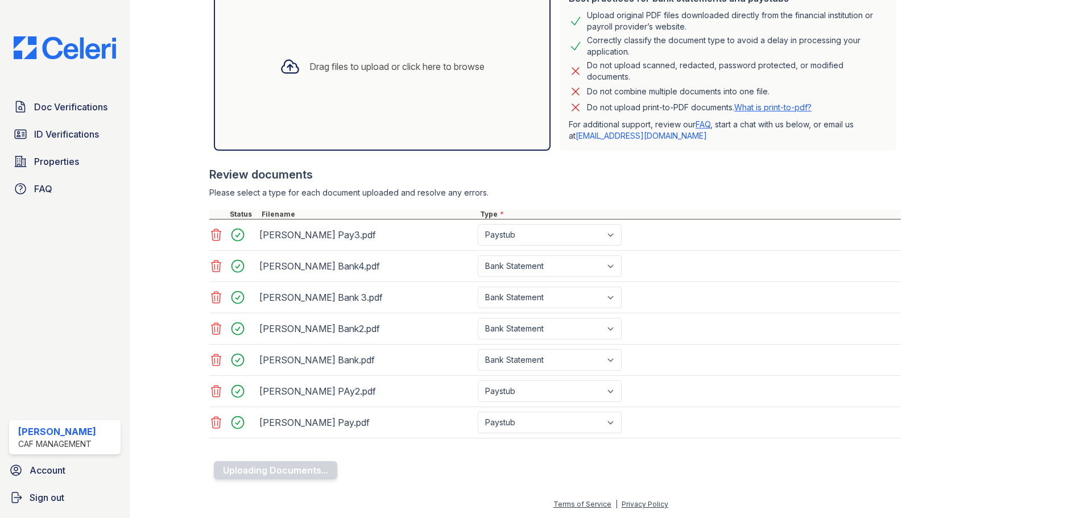  What do you see at coordinates (645, 504) in the screenshot?
I see `a: Privacy Policy` at bounding box center [645, 504].